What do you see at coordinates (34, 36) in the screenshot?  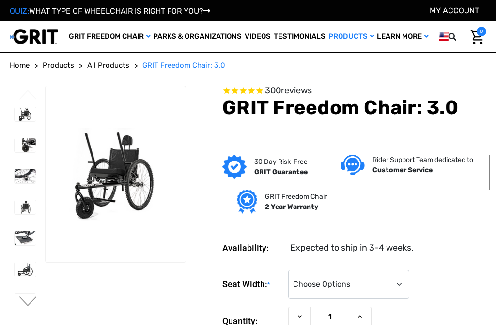 I see `img: GRIT All-Terrain Wheelchair and Mobility Equipment` at bounding box center [34, 36].